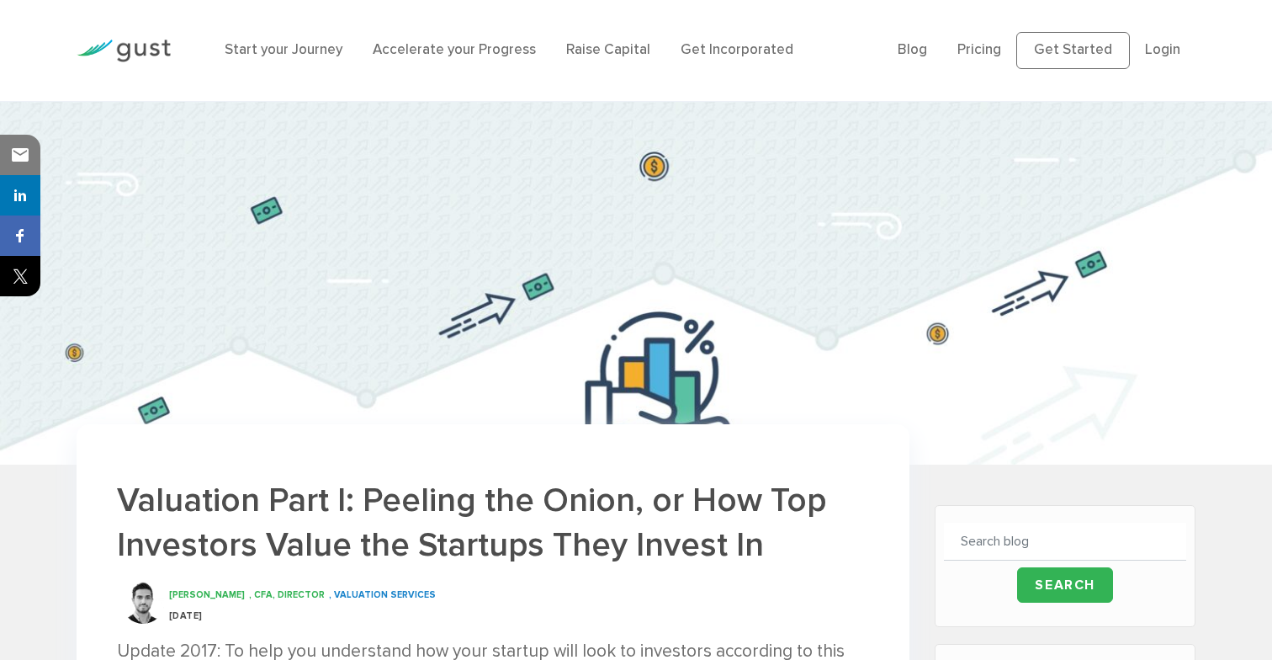 This screenshot has height=660, width=1272. I want to click on a: Get Incorporated, so click(737, 50).